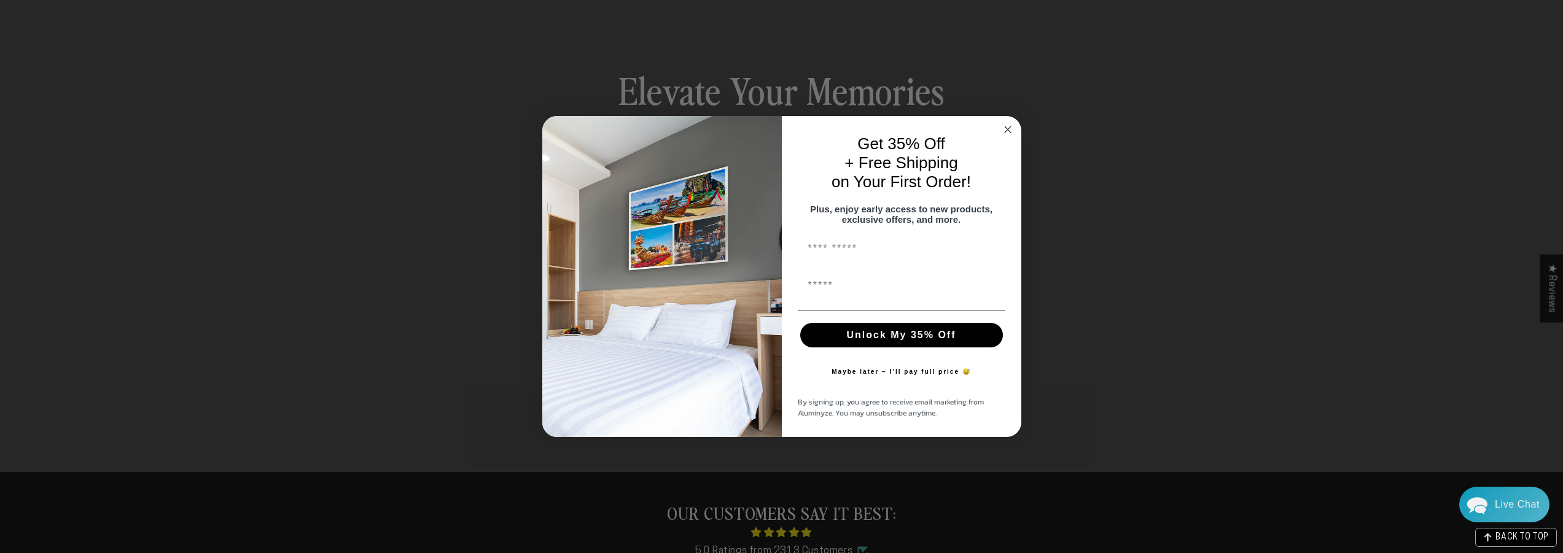 The width and height of the screenshot is (1563, 553). Describe the element at coordinates (1008, 130) in the screenshot. I see `button: Close dialog` at that location.